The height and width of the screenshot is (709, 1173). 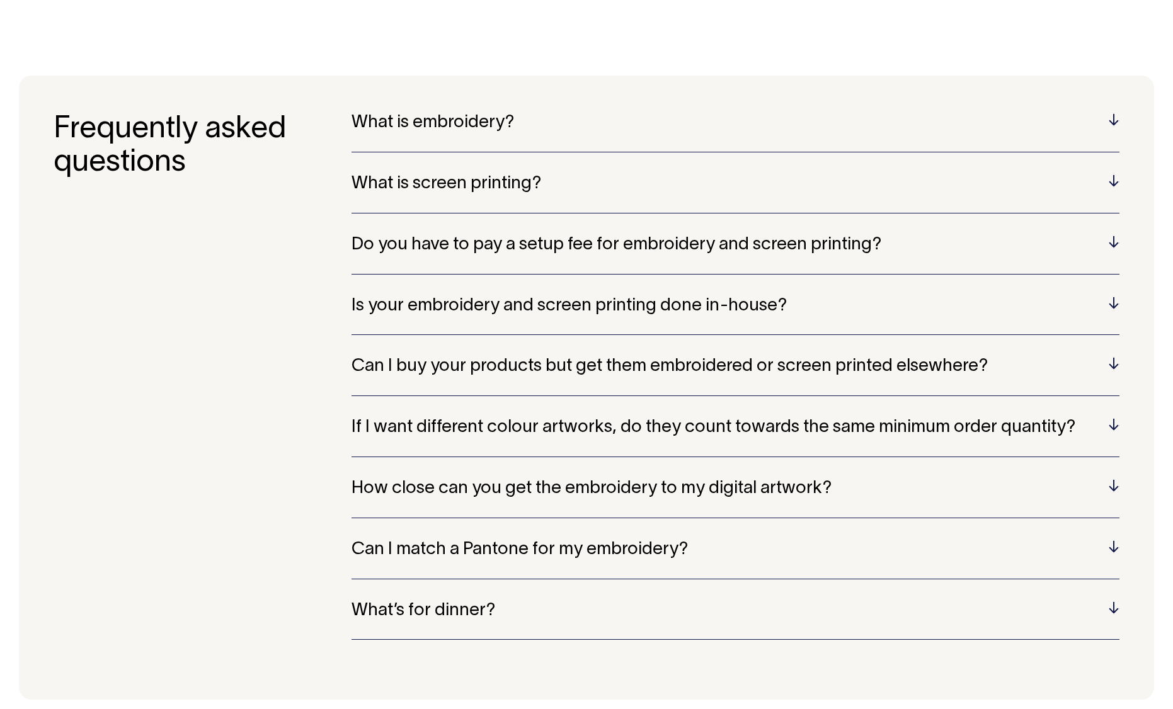 What do you see at coordinates (735, 611) in the screenshot?
I see `h5: What’s for dinner?` at bounding box center [735, 611].